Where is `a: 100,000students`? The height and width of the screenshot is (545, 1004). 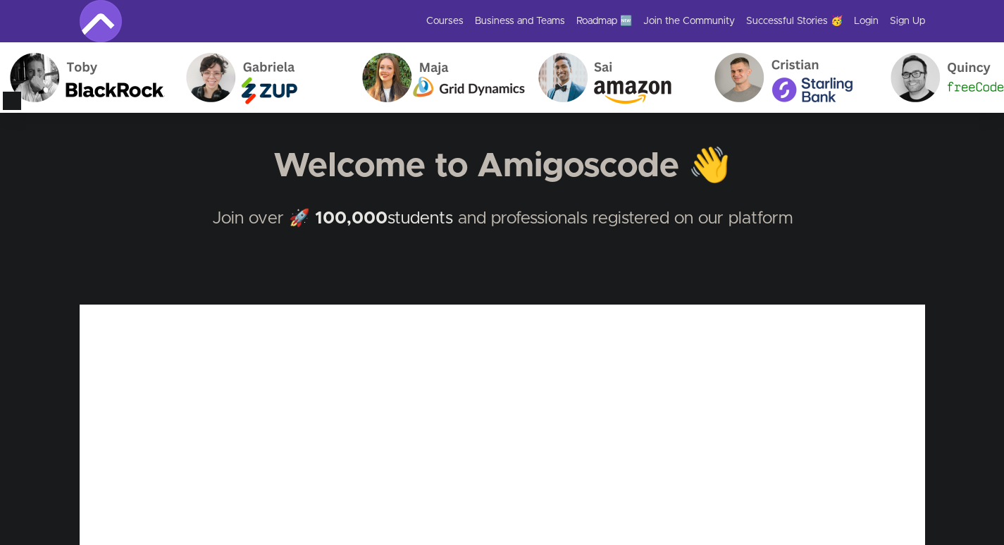 a: 100,000students is located at coordinates (384, 218).